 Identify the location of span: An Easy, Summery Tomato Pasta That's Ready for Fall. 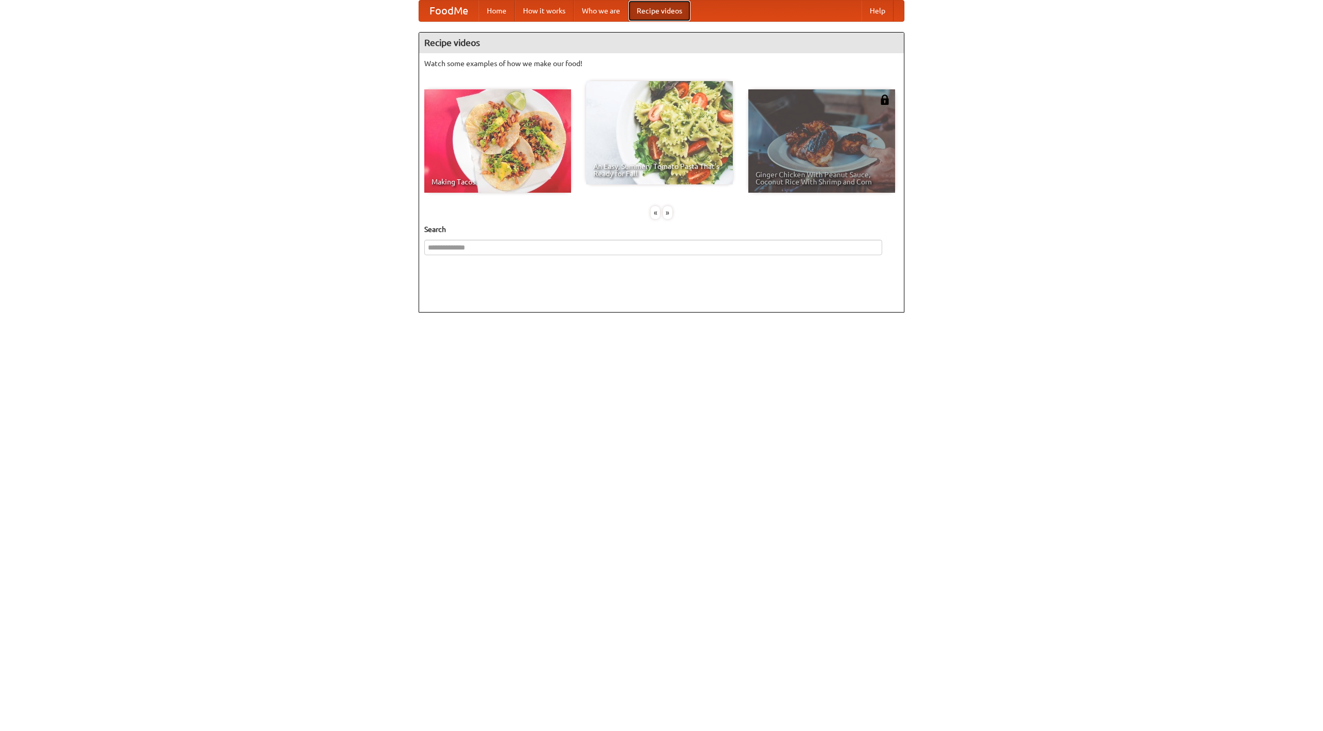
(660, 170).